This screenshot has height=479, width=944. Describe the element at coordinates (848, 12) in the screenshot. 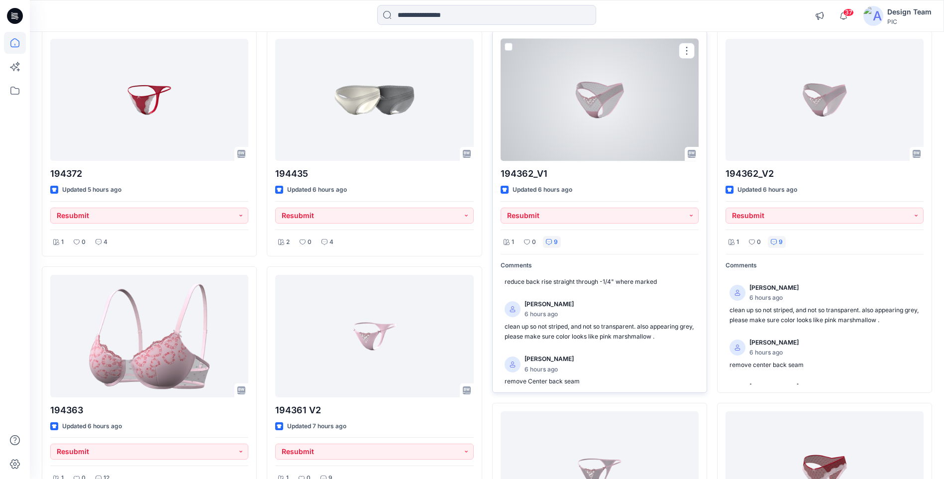

I see `span: 37` at that location.